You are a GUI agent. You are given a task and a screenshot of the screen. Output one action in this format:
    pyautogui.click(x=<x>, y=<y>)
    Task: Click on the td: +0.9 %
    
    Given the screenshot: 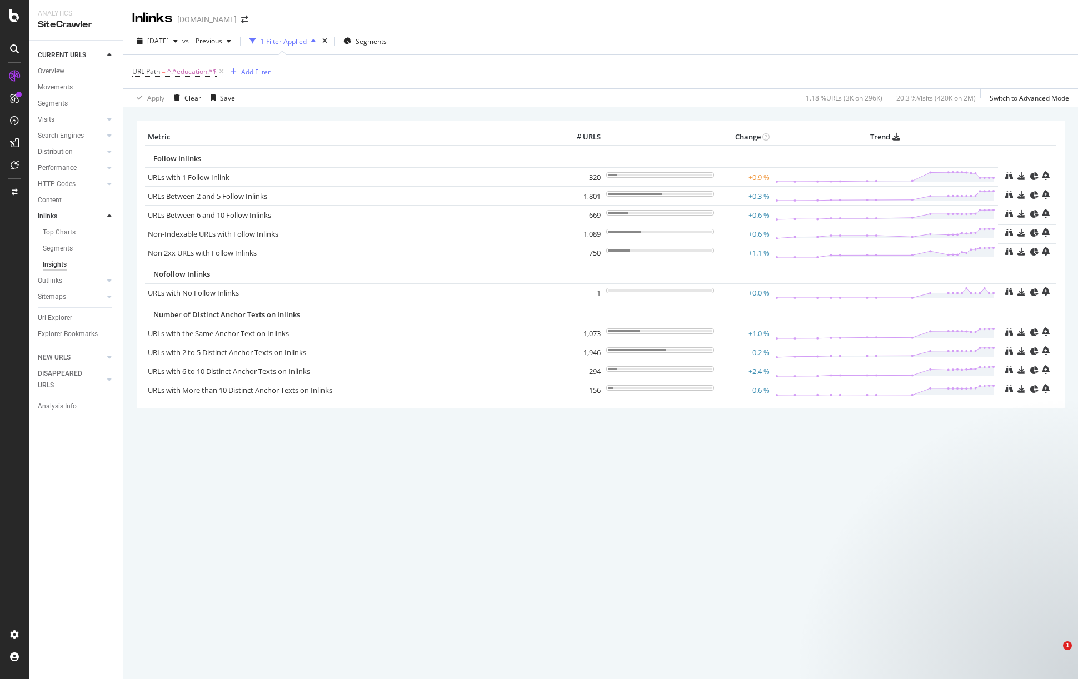 What is the action you would take?
    pyautogui.click(x=745, y=177)
    